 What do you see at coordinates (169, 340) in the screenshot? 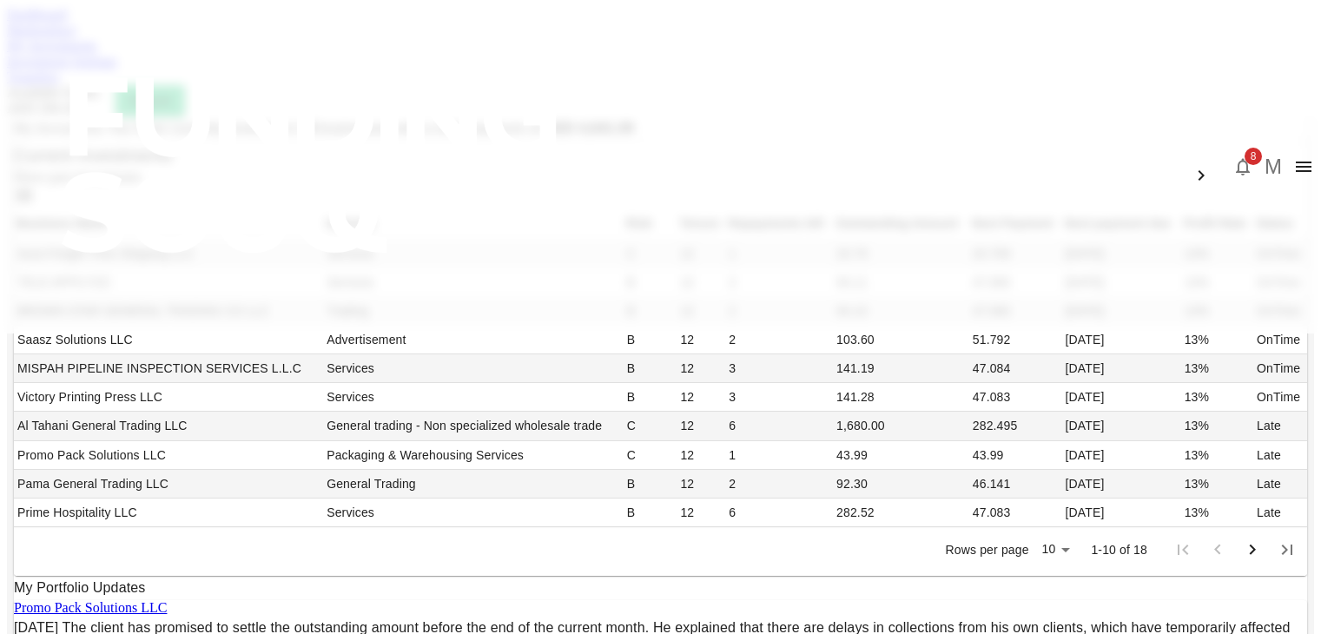
I see `td: Saasz Solutions LLC` at bounding box center [169, 340].